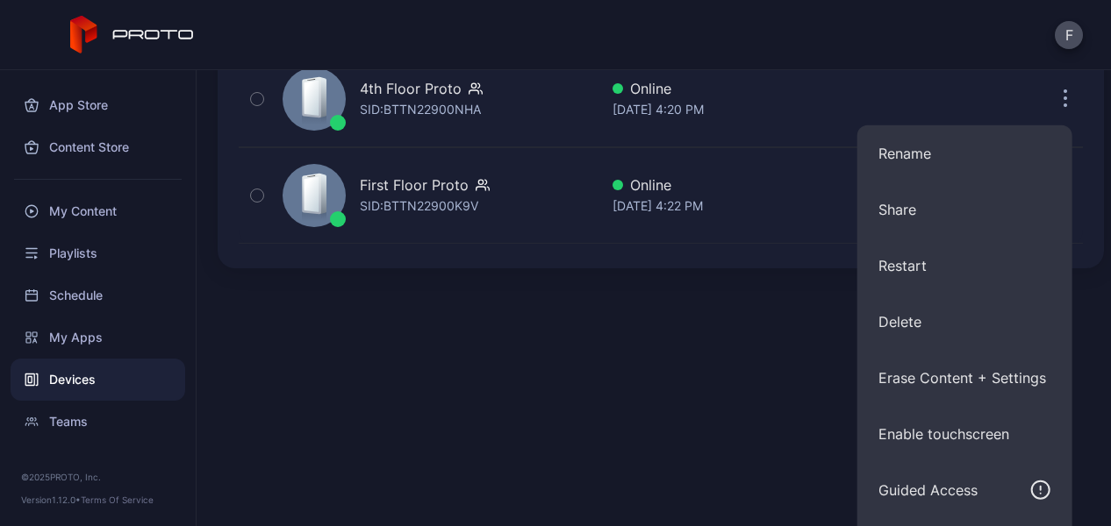 Image resolution: width=1111 pixels, height=526 pixels. What do you see at coordinates (97, 296) in the screenshot?
I see `a: Schedule` at bounding box center [97, 296].